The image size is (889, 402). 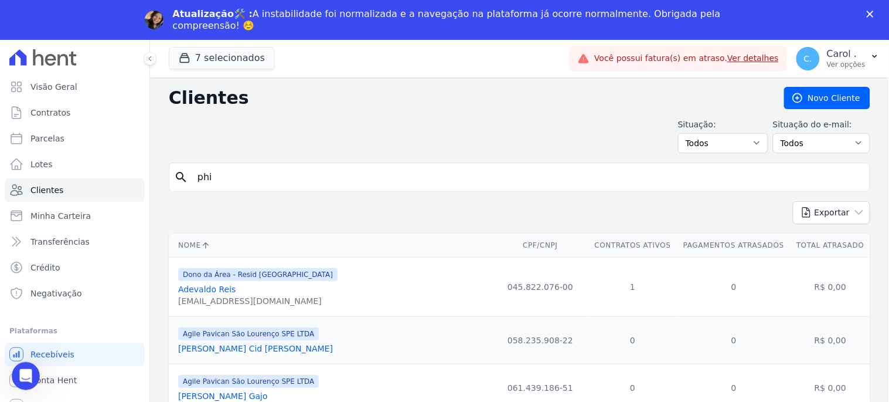 I want to click on a: Conta Hent, so click(x=74, y=380).